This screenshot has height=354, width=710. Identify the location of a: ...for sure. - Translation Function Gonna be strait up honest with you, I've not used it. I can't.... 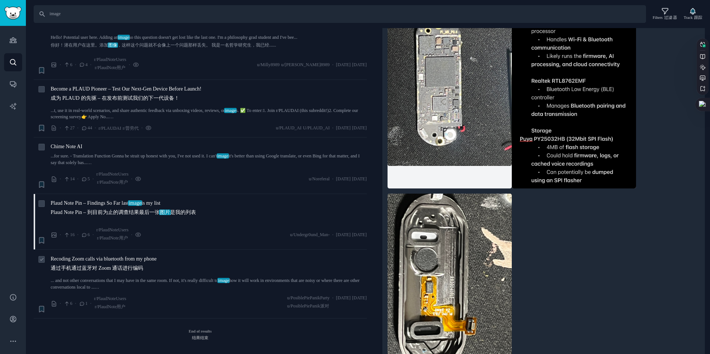
(208, 159).